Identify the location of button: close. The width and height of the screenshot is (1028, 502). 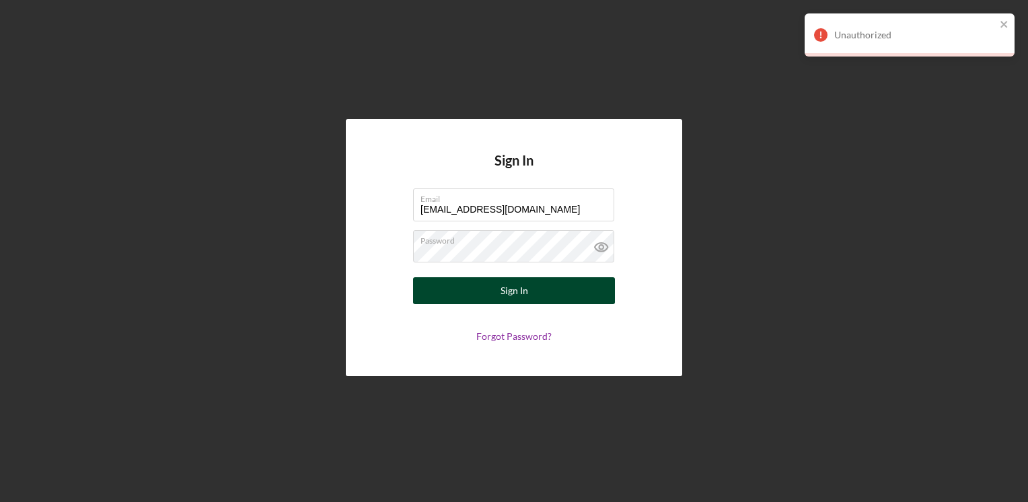
(1004, 25).